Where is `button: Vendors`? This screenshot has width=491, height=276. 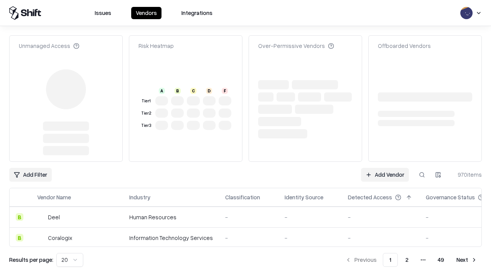
button: Vendors is located at coordinates (146, 13).